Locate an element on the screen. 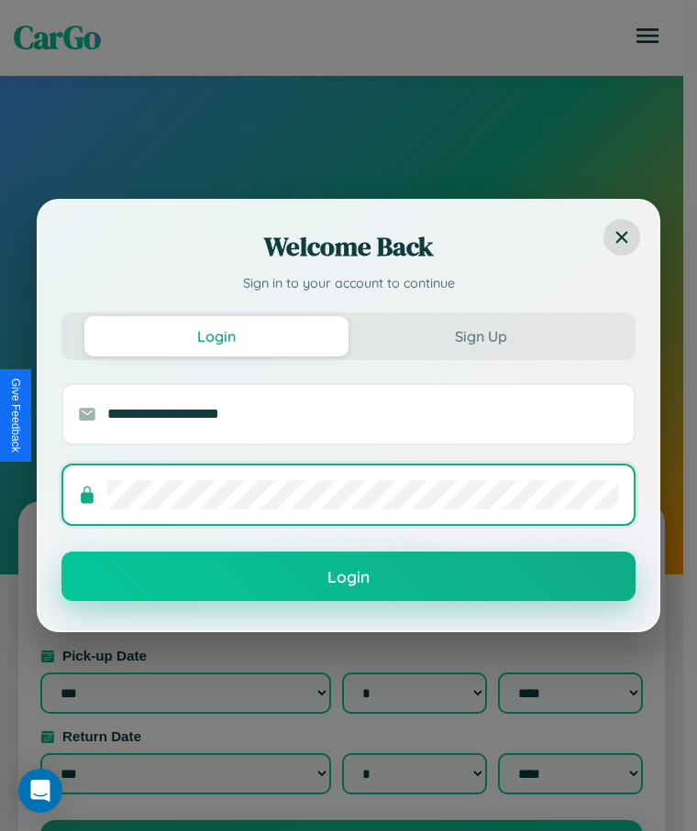 The height and width of the screenshot is (831, 697). div: Open Intercom Messenger is located at coordinates (40, 791).